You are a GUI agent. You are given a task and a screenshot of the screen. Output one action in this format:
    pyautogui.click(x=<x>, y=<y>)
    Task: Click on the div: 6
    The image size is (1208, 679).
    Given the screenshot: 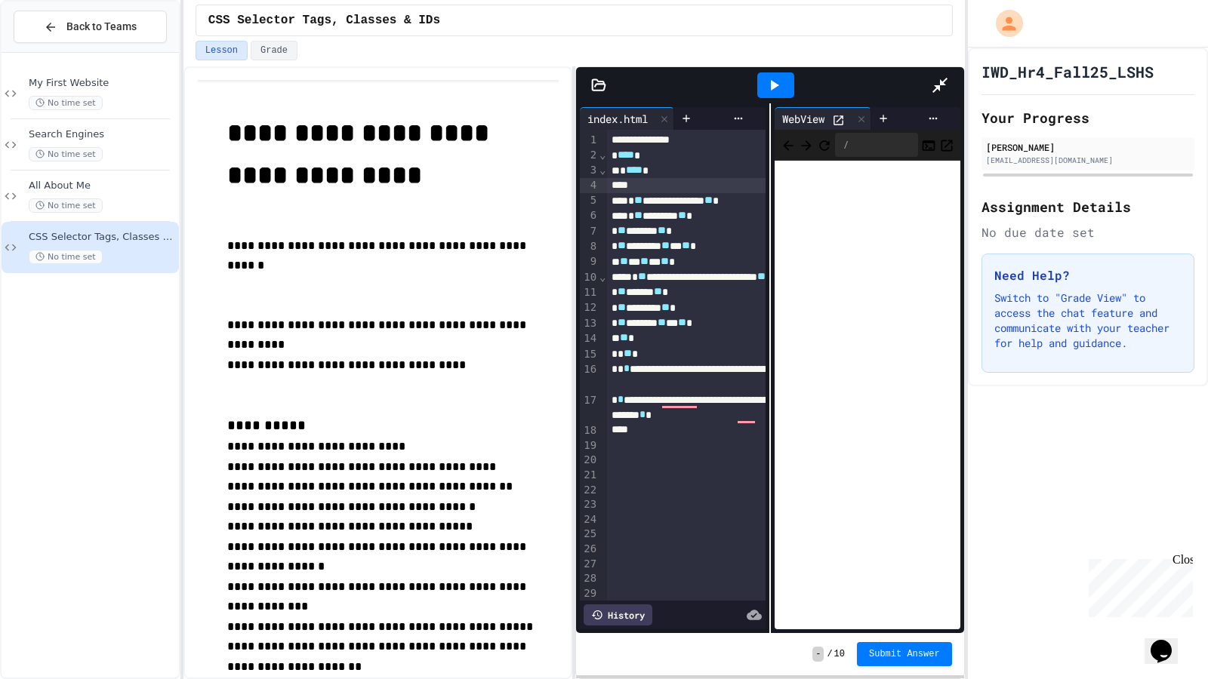 What is the action you would take?
    pyautogui.click(x=589, y=216)
    